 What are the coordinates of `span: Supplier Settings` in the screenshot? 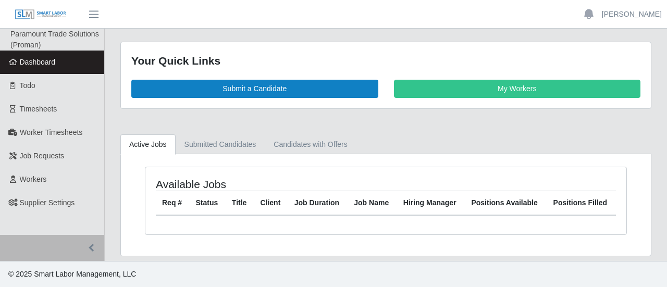 It's located at (47, 203).